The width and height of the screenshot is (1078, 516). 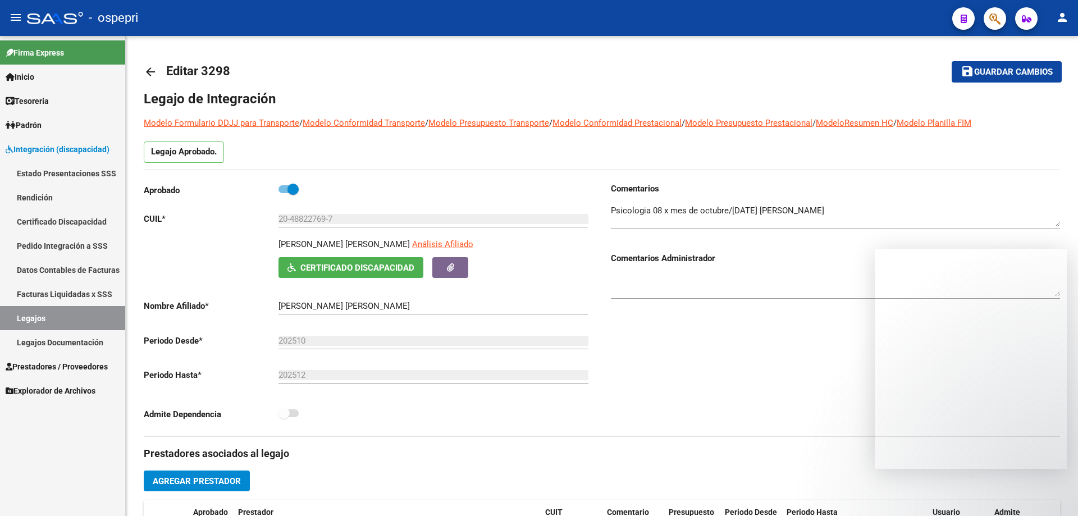 What do you see at coordinates (1007, 71) in the screenshot?
I see `button: Guardar cambios` at bounding box center [1007, 71].